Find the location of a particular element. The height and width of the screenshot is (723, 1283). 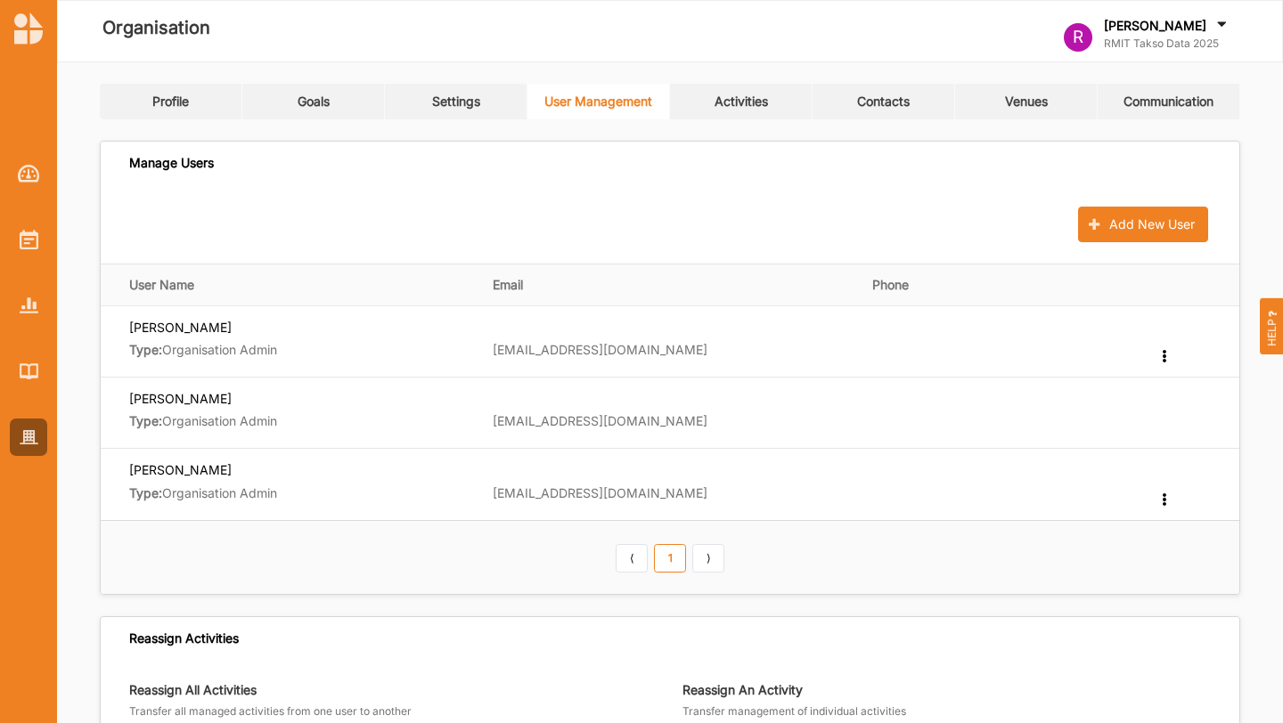

a: Reports is located at coordinates (29, 306).